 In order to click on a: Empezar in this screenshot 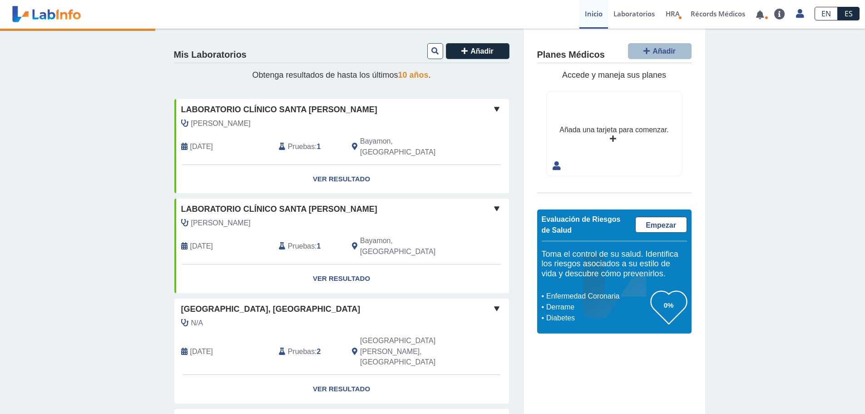, I will do `click(661, 224)`.